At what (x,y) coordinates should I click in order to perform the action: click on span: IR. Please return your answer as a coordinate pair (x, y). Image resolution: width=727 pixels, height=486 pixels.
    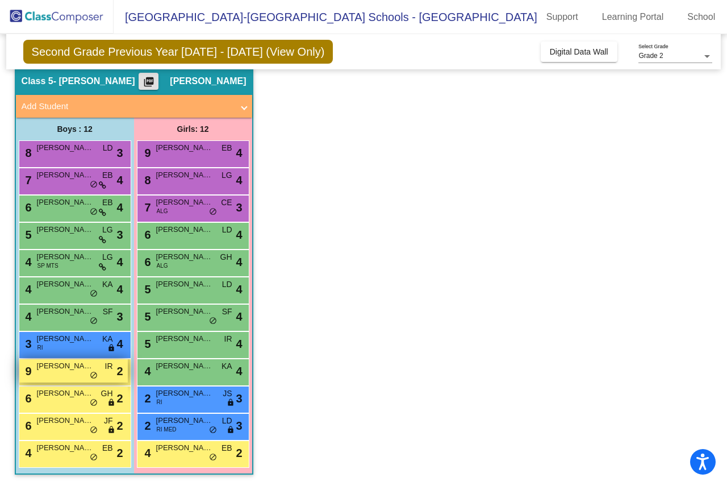
    Looking at the image, I should click on (109, 366).